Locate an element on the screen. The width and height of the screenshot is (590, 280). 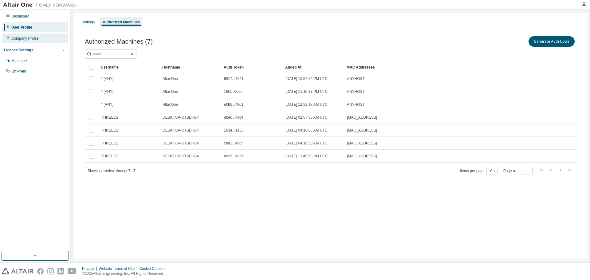
button: Generate Auth Code is located at coordinates (552, 41).